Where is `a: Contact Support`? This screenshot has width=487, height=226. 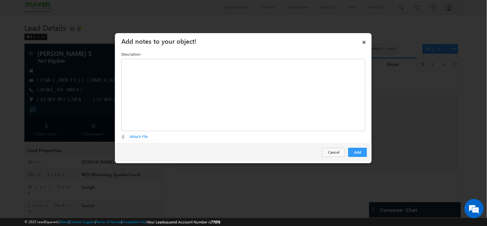
a: Contact Support is located at coordinates (82, 221).